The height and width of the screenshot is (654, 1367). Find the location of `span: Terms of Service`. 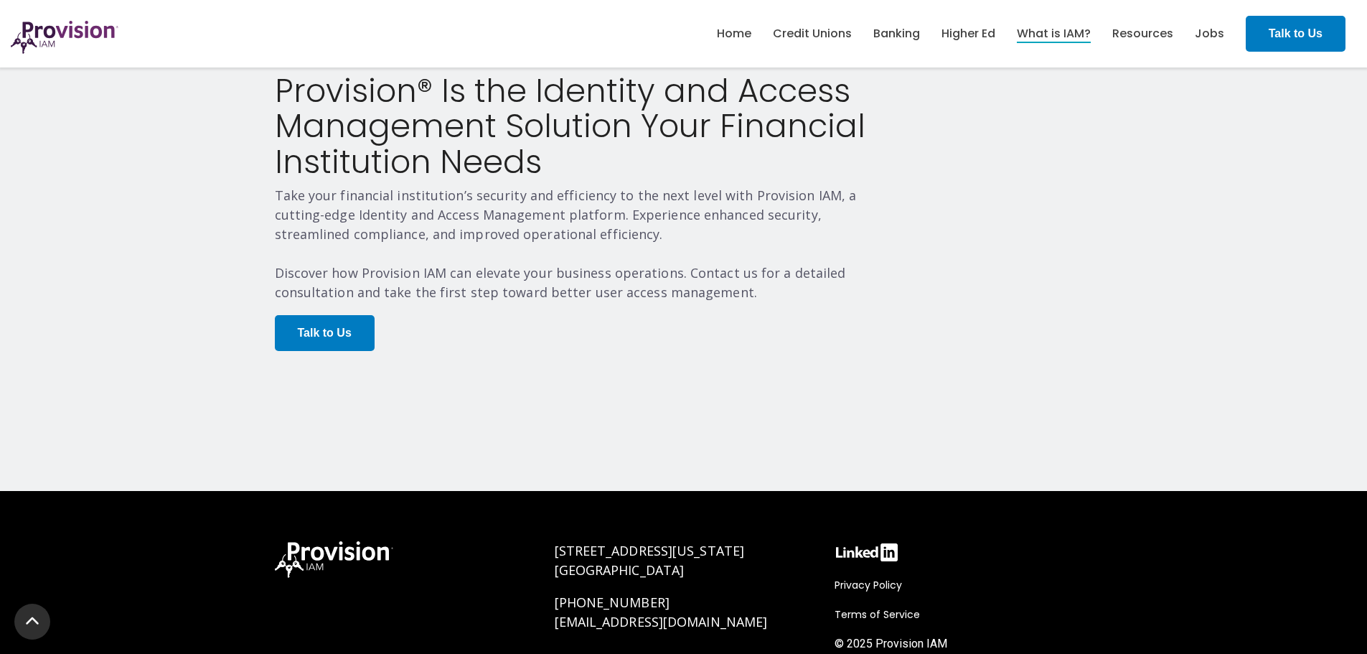

span: Terms of Service is located at coordinates (877, 614).